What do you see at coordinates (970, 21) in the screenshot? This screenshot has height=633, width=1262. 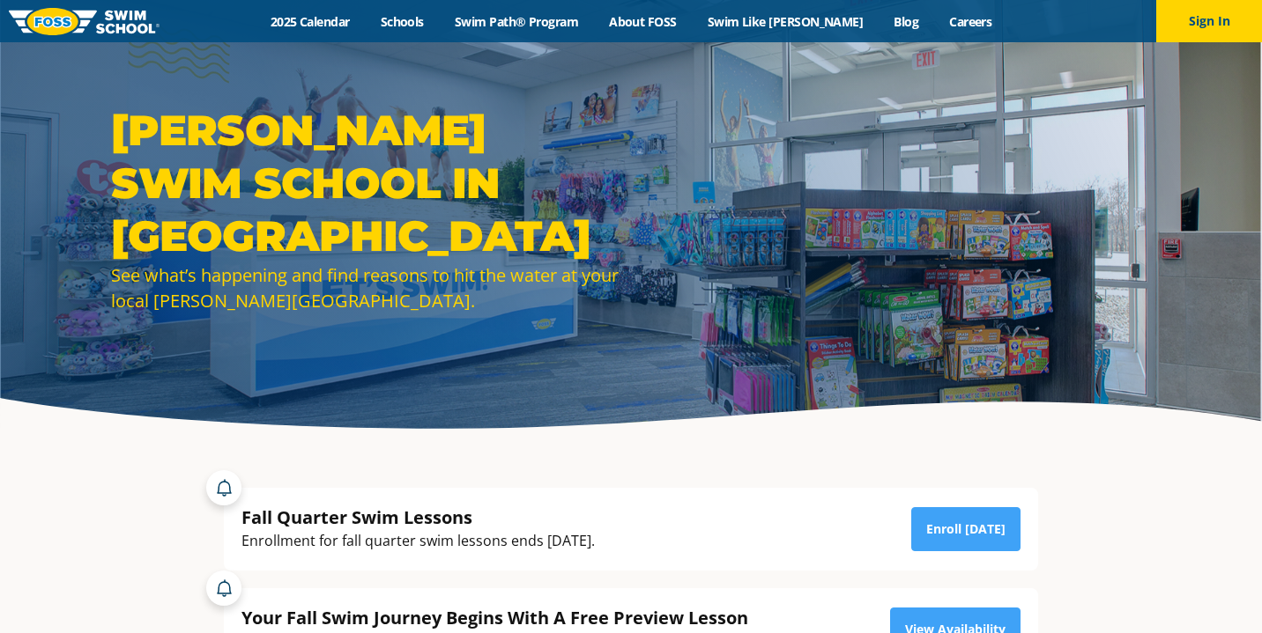 I see `a: Careers` at bounding box center [970, 21].